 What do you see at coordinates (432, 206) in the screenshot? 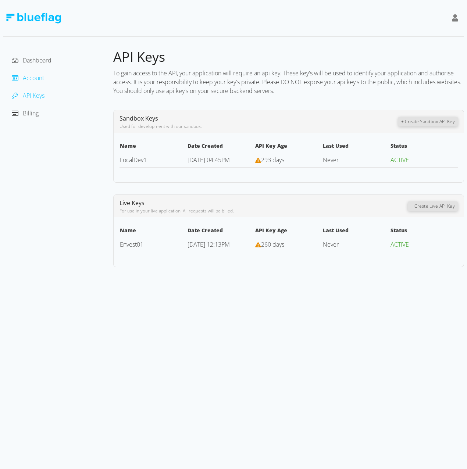
I see `button: + Create Live API Key` at bounding box center [432, 206].